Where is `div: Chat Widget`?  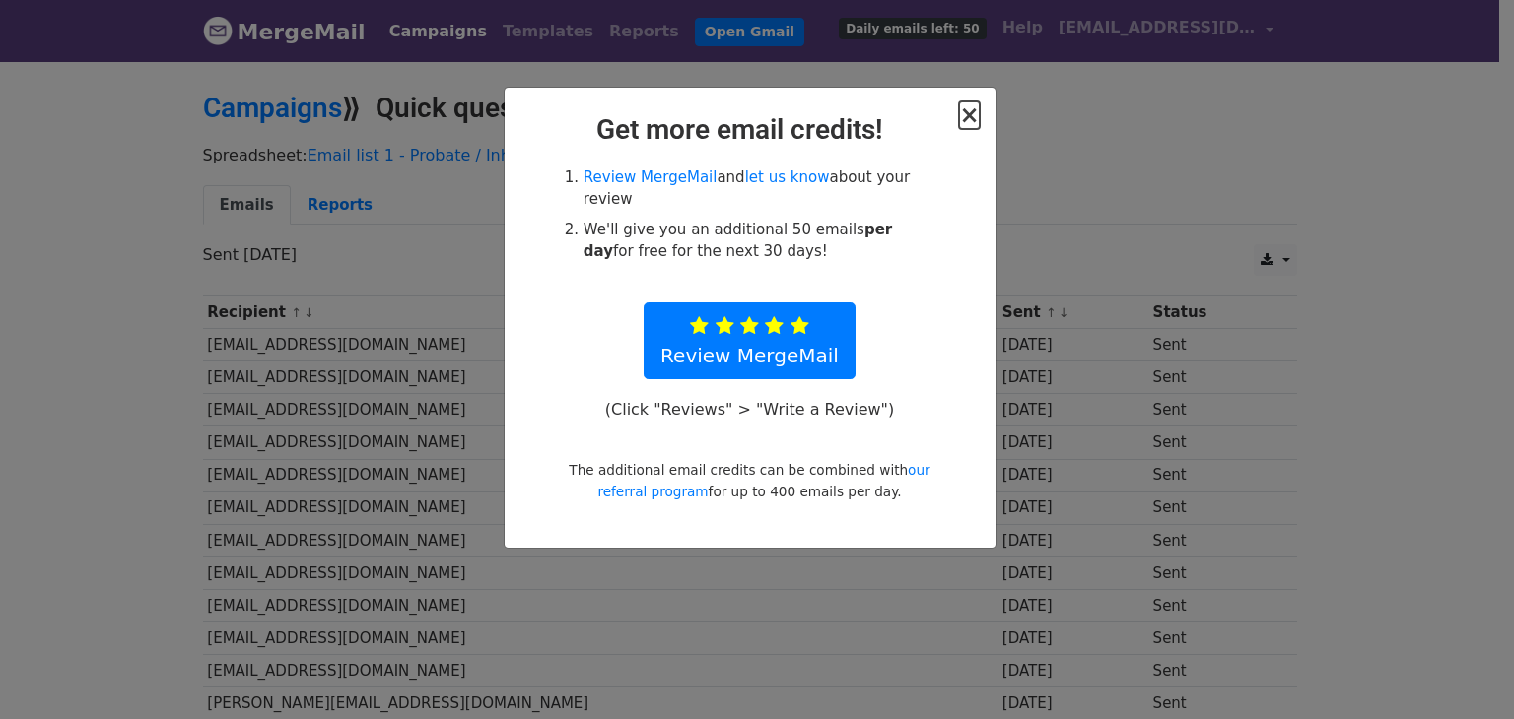 div: Chat Widget is located at coordinates (1465, 672).